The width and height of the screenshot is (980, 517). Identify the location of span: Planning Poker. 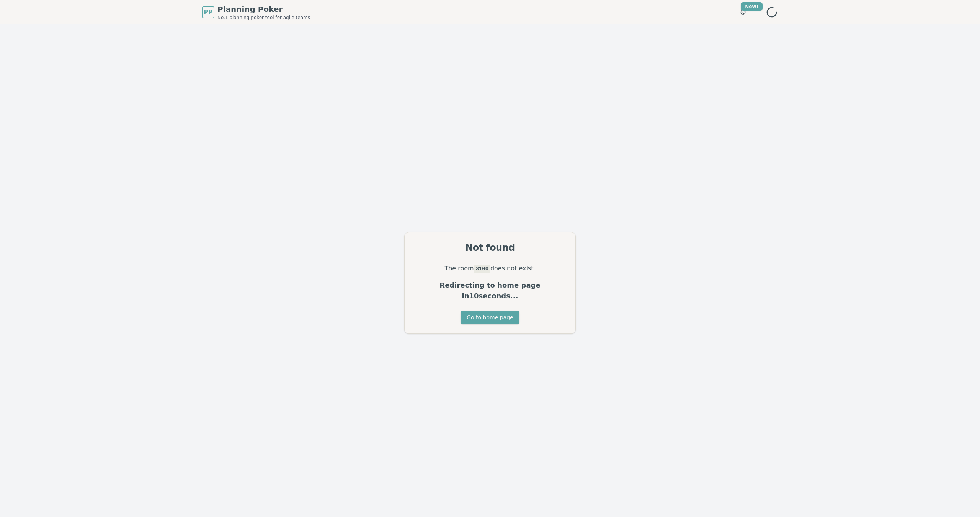
(264, 9).